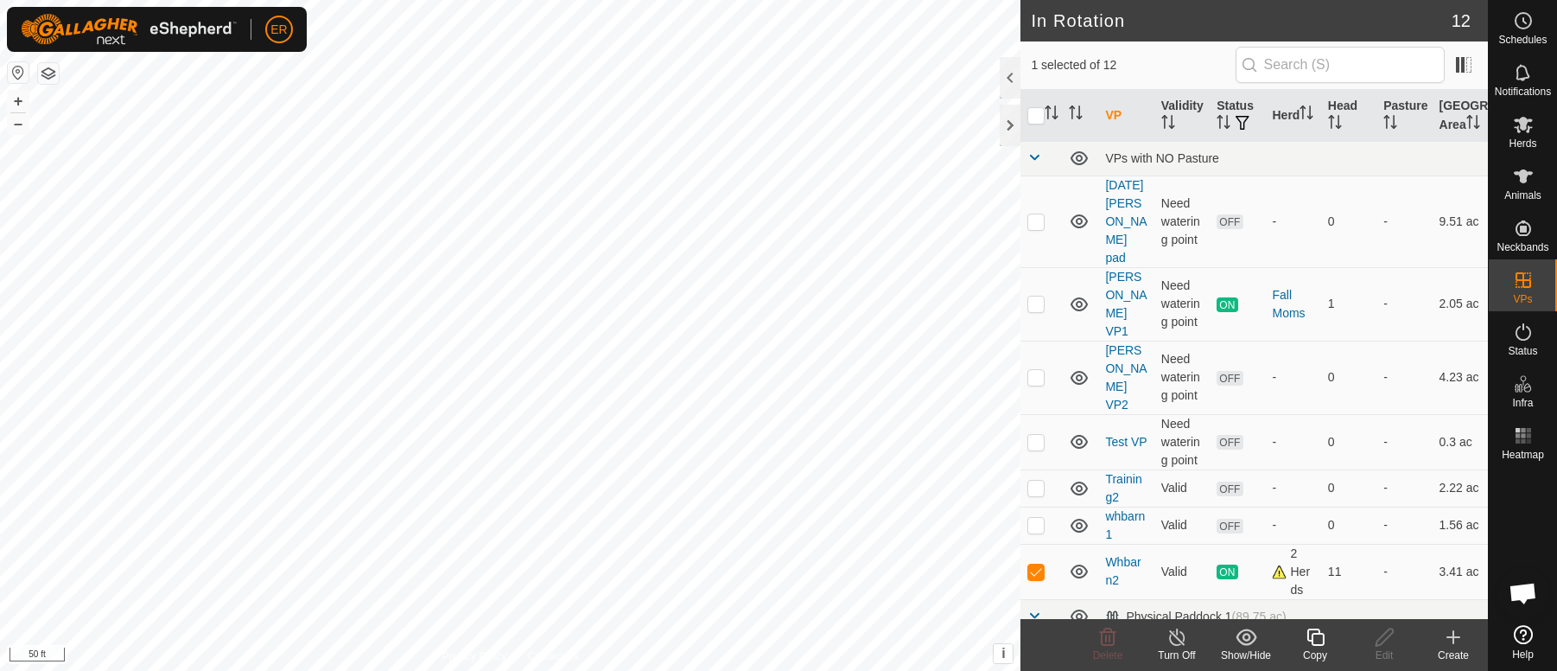 Image resolution: width=1557 pixels, height=671 pixels. What do you see at coordinates (1246, 655) in the screenshot?
I see `div: Show/Hide` at bounding box center [1246, 655].